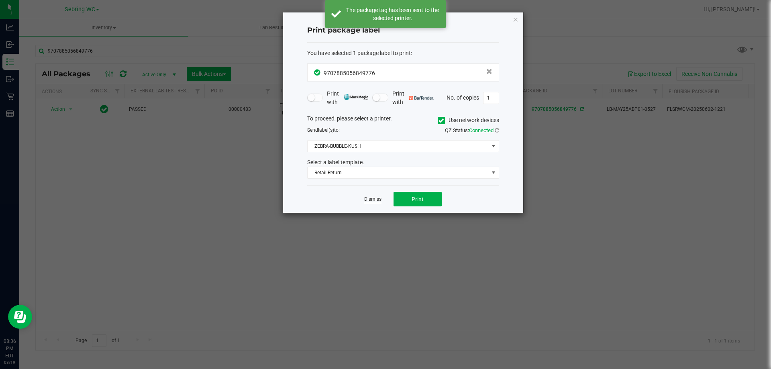 The image size is (771, 369). Describe the element at coordinates (403, 121) in the screenshot. I see `div: To proceed, please select a printer.` at that location.